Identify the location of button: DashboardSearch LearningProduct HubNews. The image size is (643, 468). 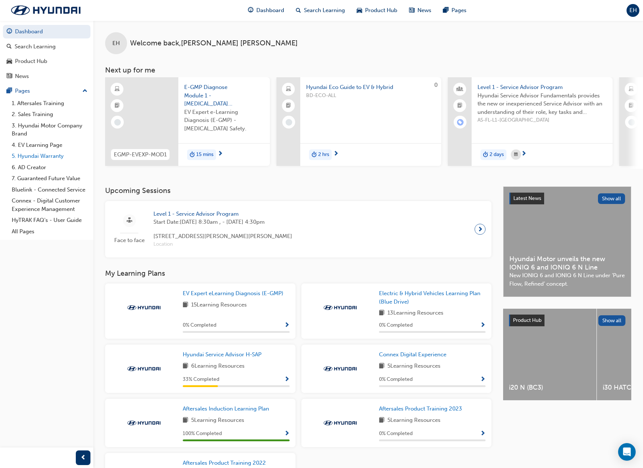
(47, 54).